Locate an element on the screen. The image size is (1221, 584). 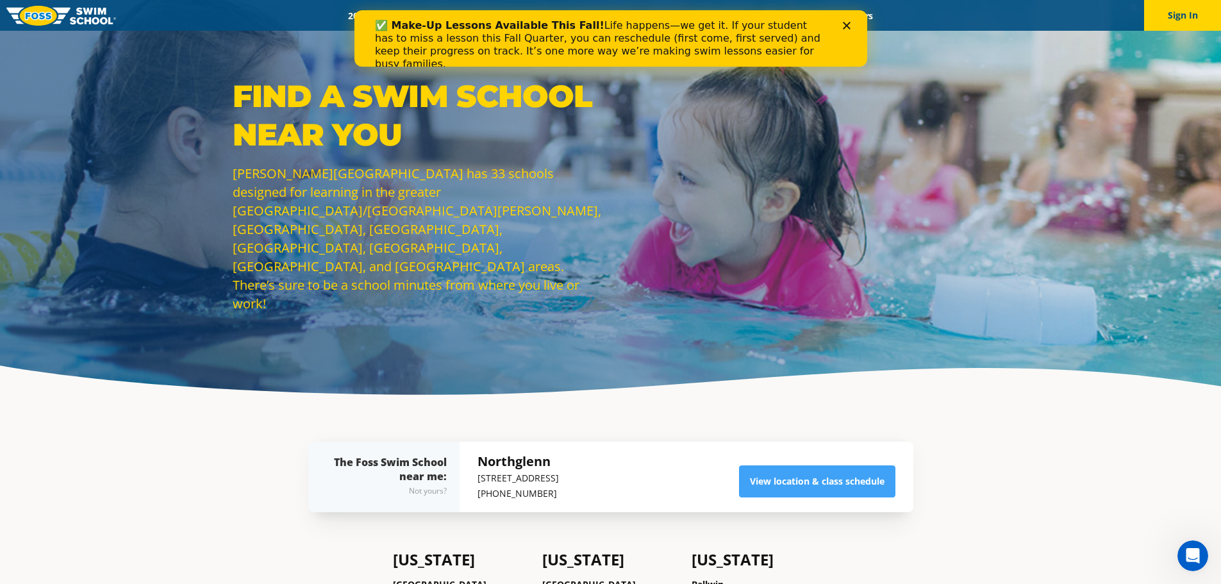
h5: Northglenn is located at coordinates (518, 462).